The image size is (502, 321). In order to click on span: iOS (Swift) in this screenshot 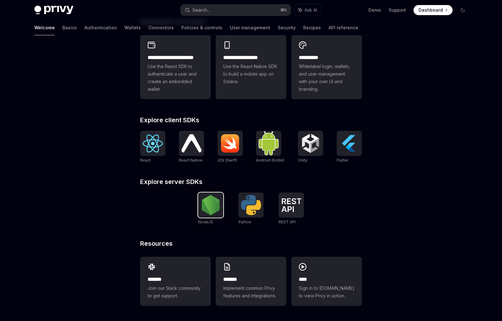, I will do `click(228, 160)`.